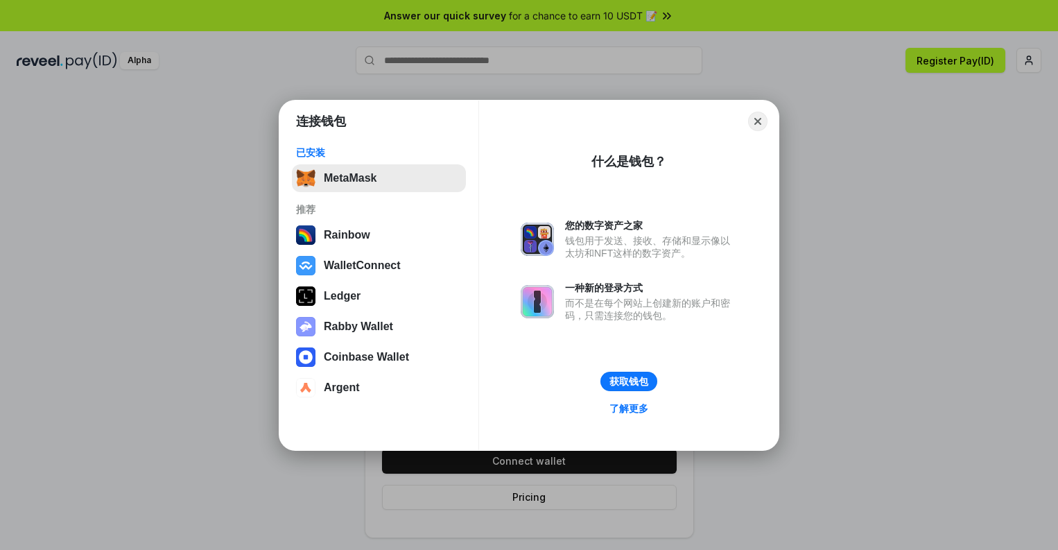 This screenshot has width=1058, height=550. Describe the element at coordinates (378, 387) in the screenshot. I see `button: Argent` at that location.